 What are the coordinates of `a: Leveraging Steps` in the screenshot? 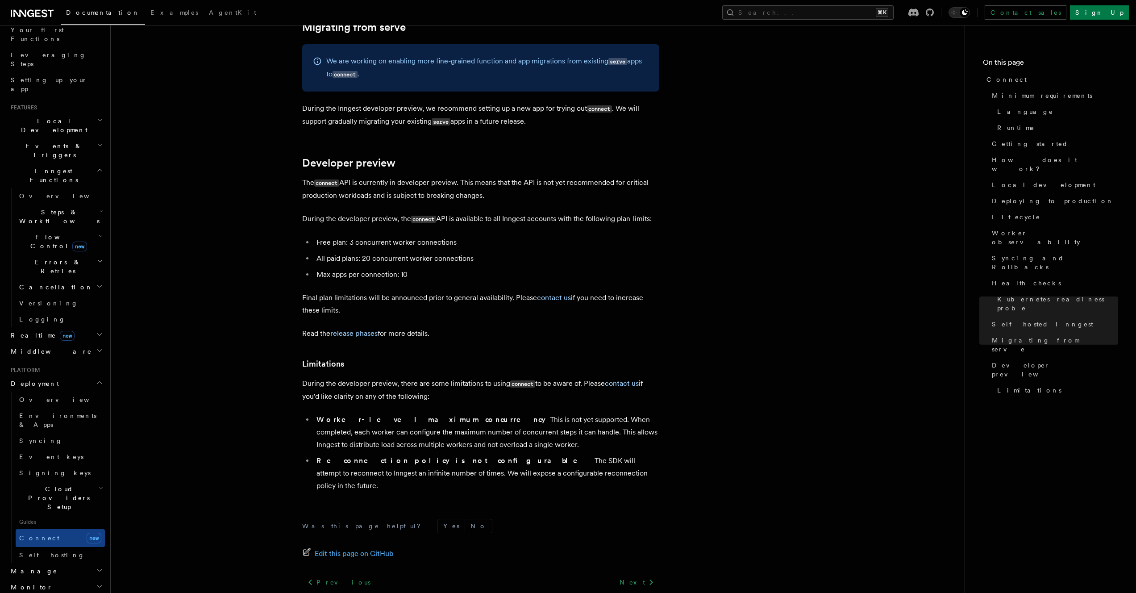 It's located at (56, 59).